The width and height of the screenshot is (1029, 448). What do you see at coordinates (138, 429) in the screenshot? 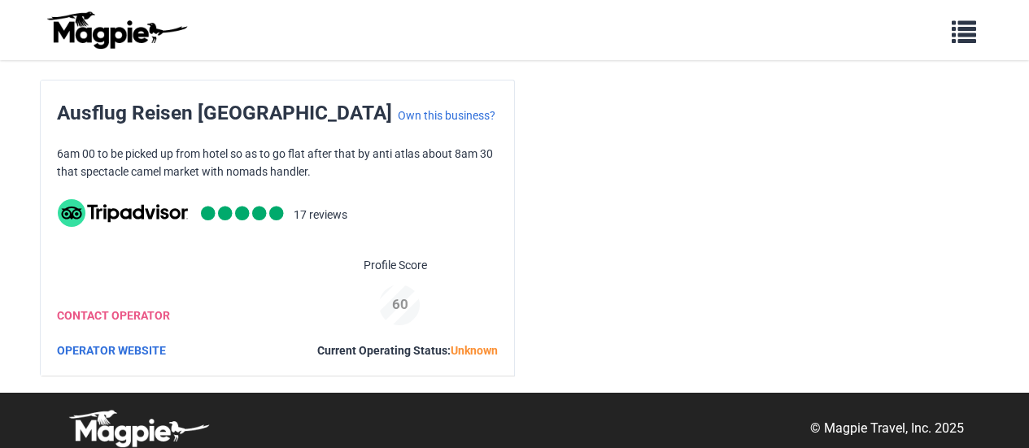
I see `img: logo-white-d94fa1abed81b67a048b3d0f0ab5b955.png` at bounding box center [138, 429].